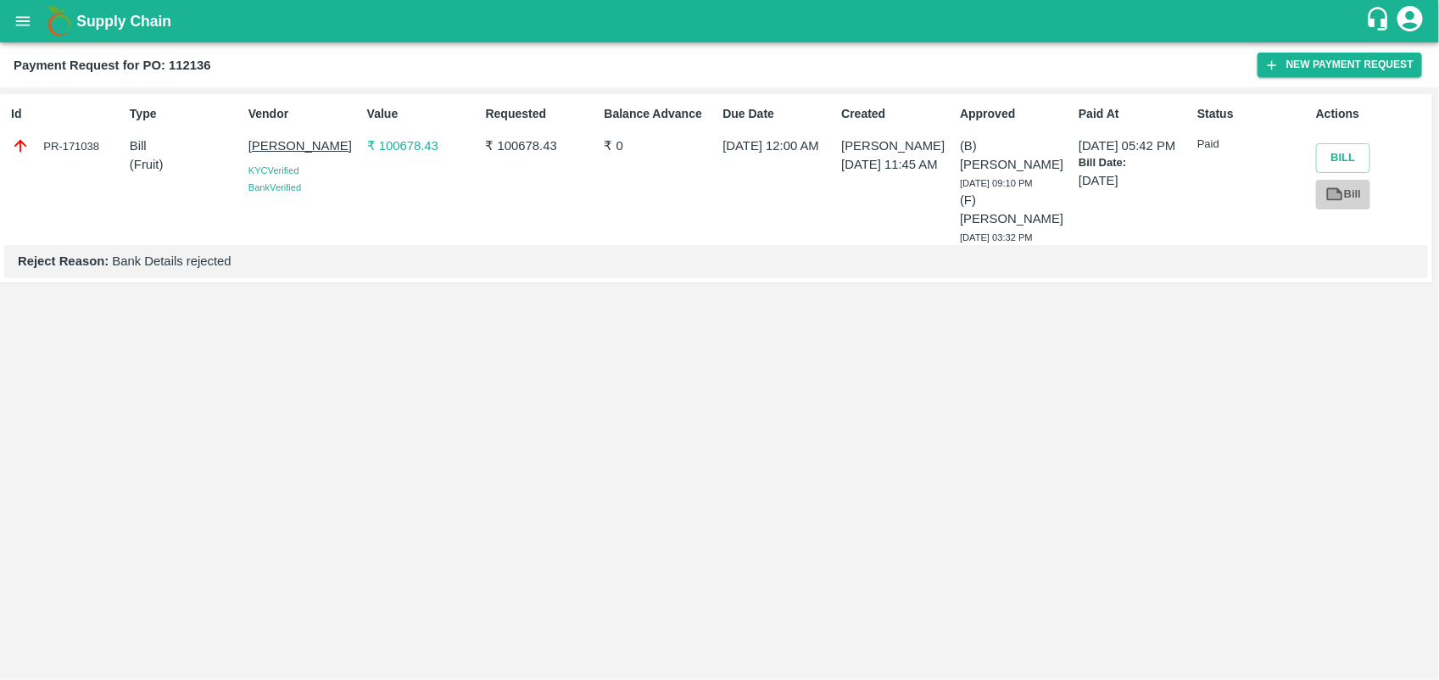 This screenshot has height=680, width=1439. What do you see at coordinates (1410, 21) in the screenshot?
I see `div: account of current user` at bounding box center [1410, 21].